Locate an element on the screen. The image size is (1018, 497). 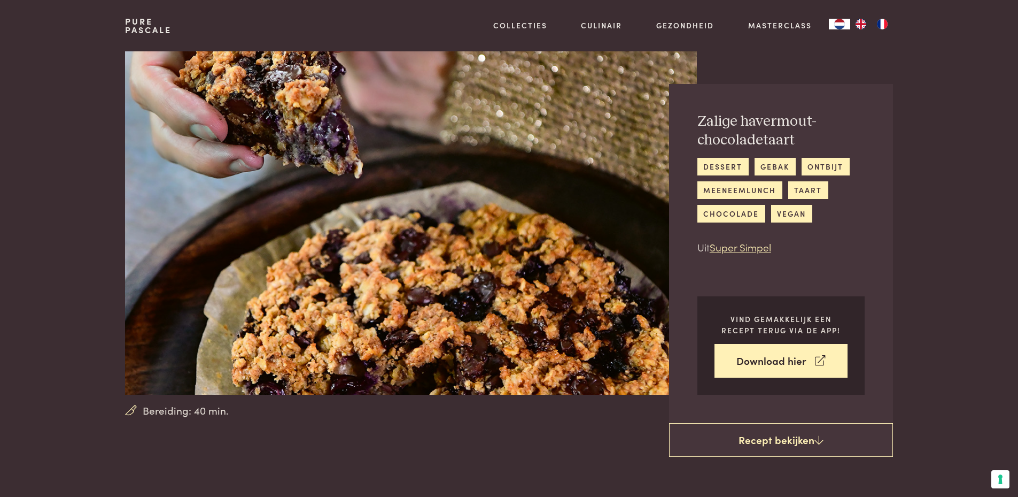
a: vegan is located at coordinates (792, 213).